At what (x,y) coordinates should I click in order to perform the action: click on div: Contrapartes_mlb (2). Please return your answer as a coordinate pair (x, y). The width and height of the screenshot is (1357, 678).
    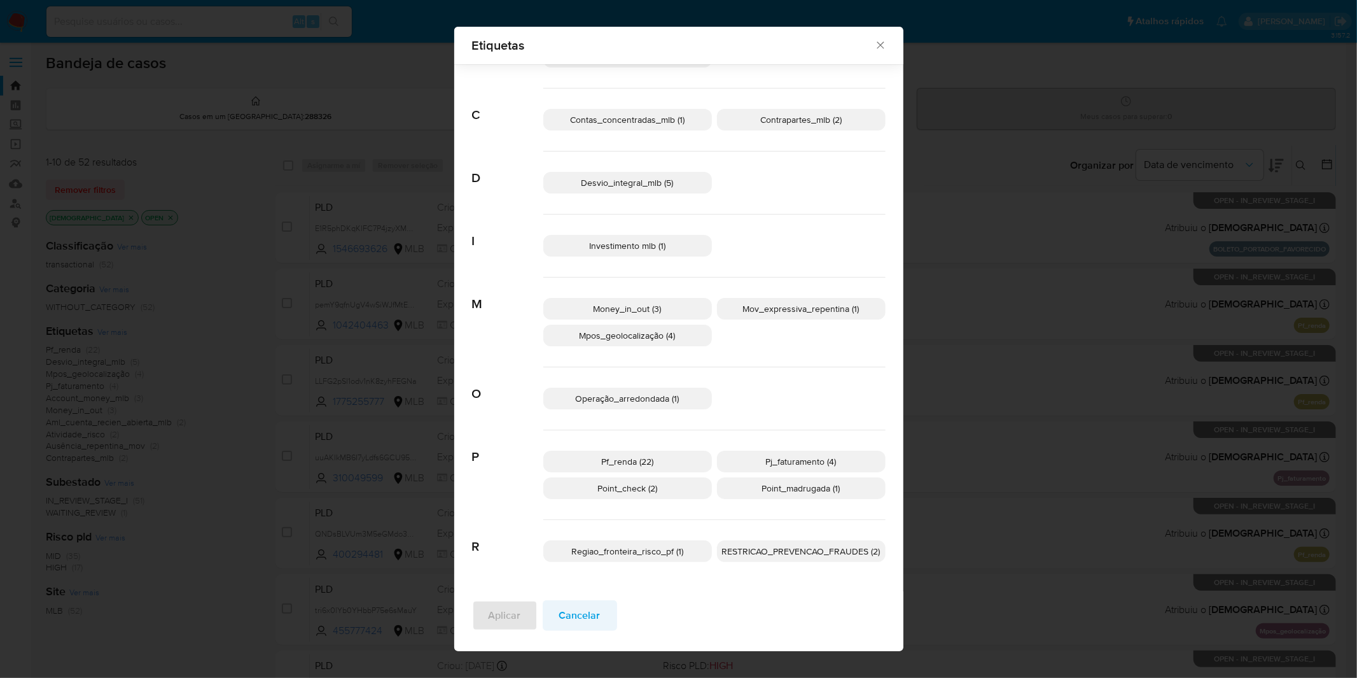
    Looking at the image, I should click on (801, 120).